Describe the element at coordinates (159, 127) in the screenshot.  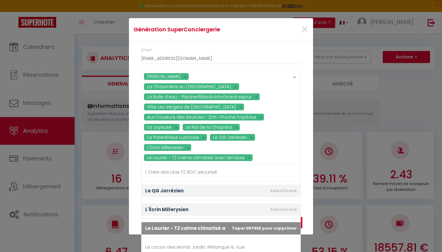
I see `span: La Joyeuse` at that location.